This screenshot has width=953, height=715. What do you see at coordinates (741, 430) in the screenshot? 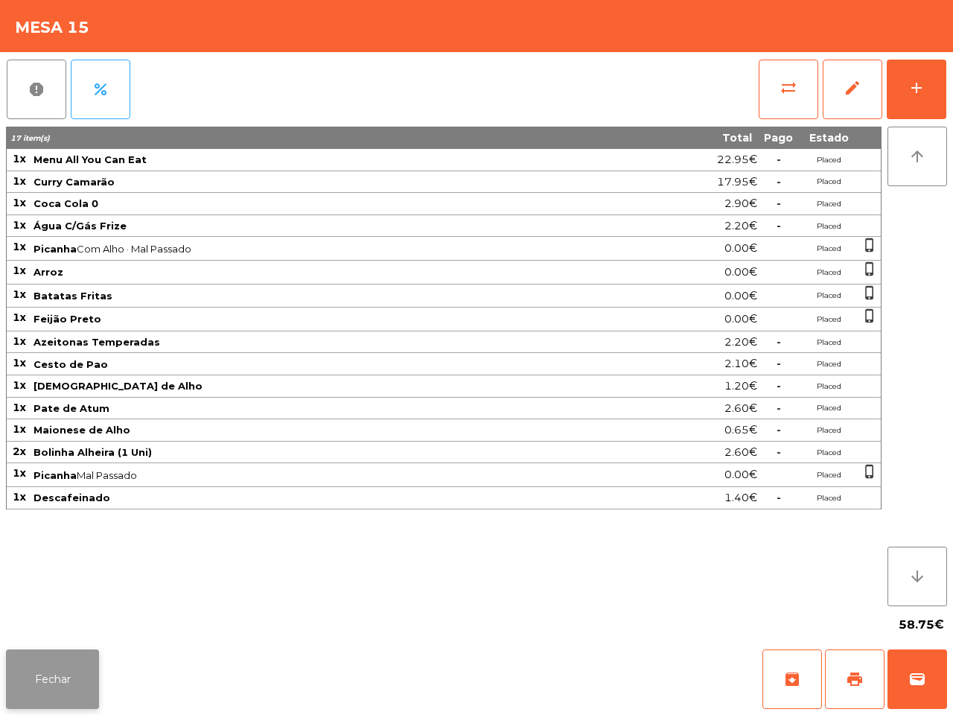
I see `span: 0.65€` at bounding box center [741, 430].